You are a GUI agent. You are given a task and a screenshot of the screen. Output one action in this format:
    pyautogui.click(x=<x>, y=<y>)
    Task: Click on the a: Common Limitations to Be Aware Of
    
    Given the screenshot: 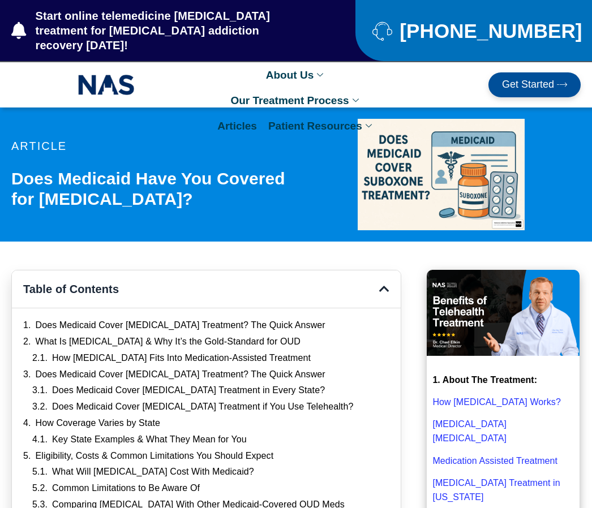 What is the action you would take?
    pyautogui.click(x=126, y=488)
    